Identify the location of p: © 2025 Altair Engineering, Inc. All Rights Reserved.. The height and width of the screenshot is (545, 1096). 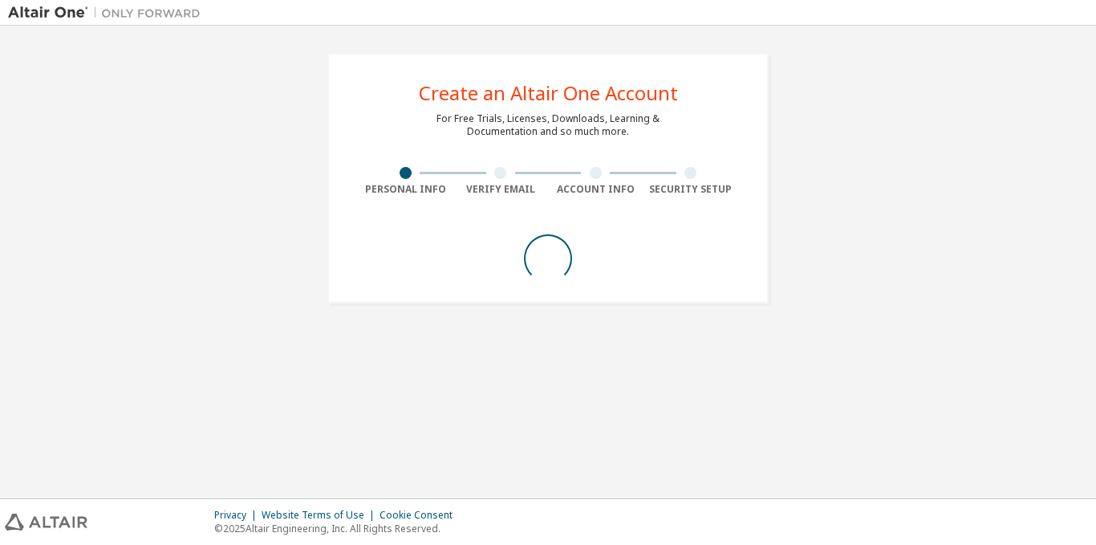
(338, 528).